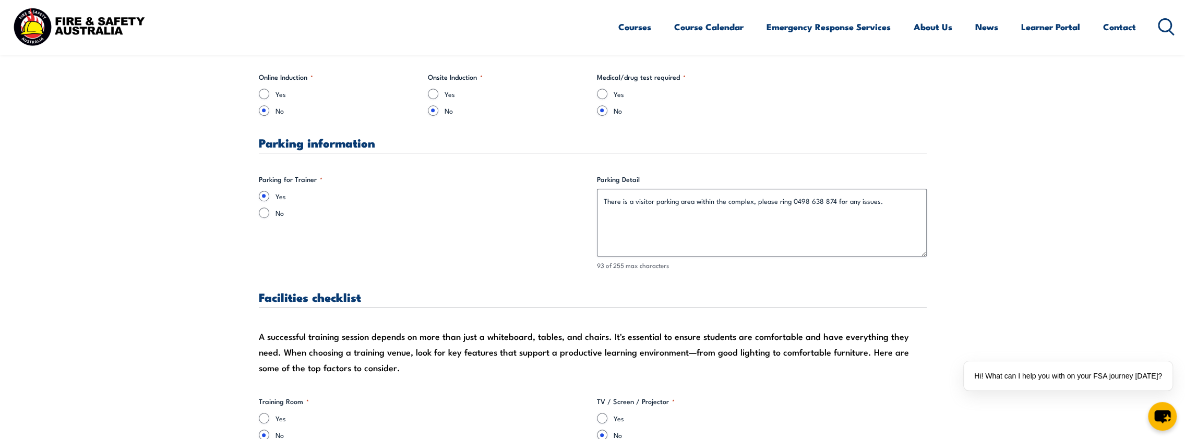 This screenshot has height=439, width=1185. I want to click on a: Learner Portal, so click(1050, 27).